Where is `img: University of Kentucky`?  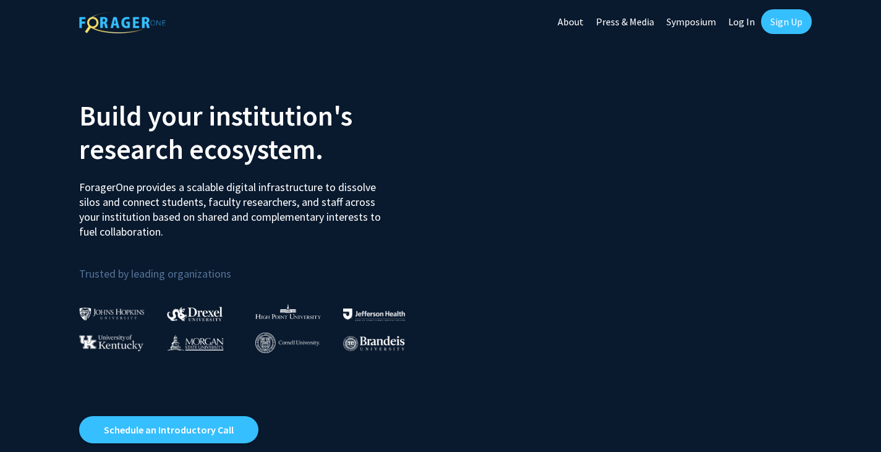 img: University of Kentucky is located at coordinates (111, 343).